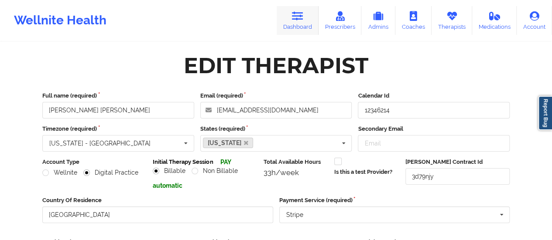 This screenshot has height=240, width=552. Describe the element at coordinates (545, 113) in the screenshot. I see `a: Report Bug` at that location.